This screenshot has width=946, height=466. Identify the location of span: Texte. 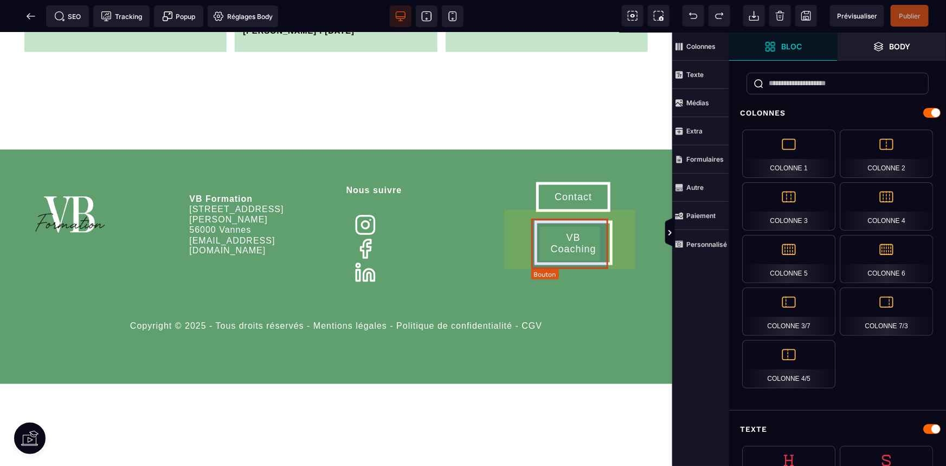
(701, 75).